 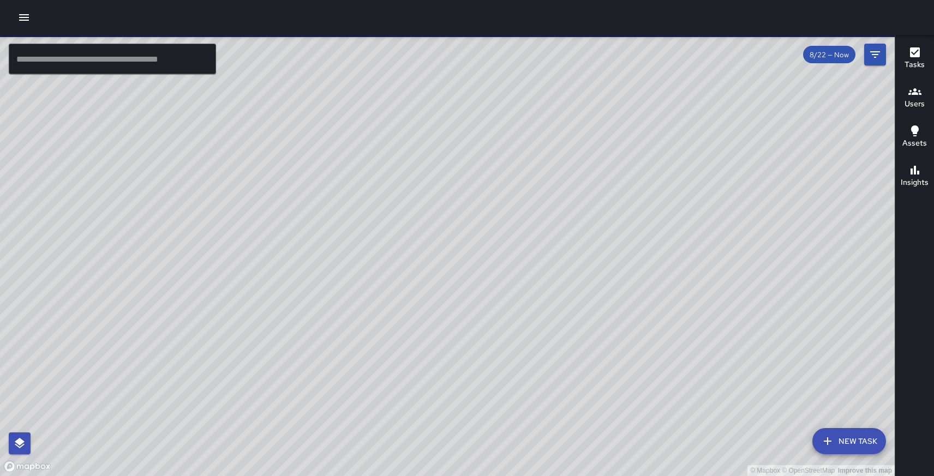 I want to click on span: 8/22 — Now, so click(x=829, y=55).